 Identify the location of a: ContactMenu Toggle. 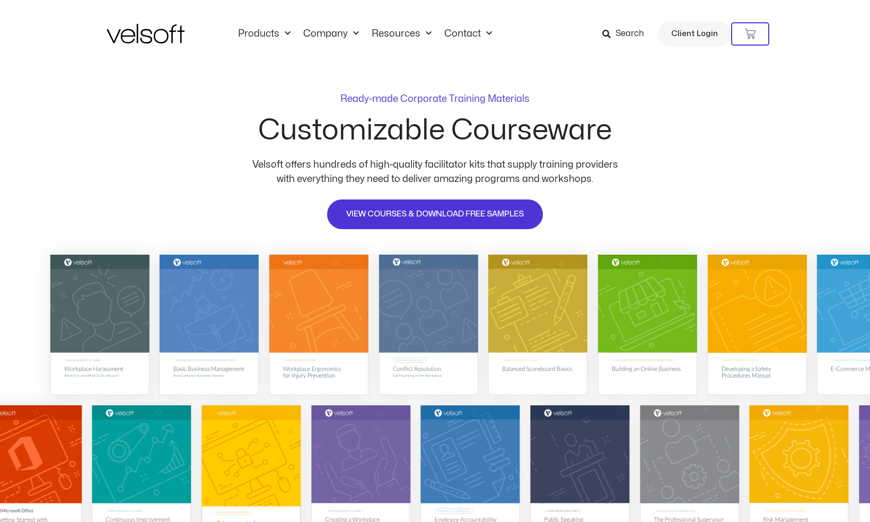
(468, 34).